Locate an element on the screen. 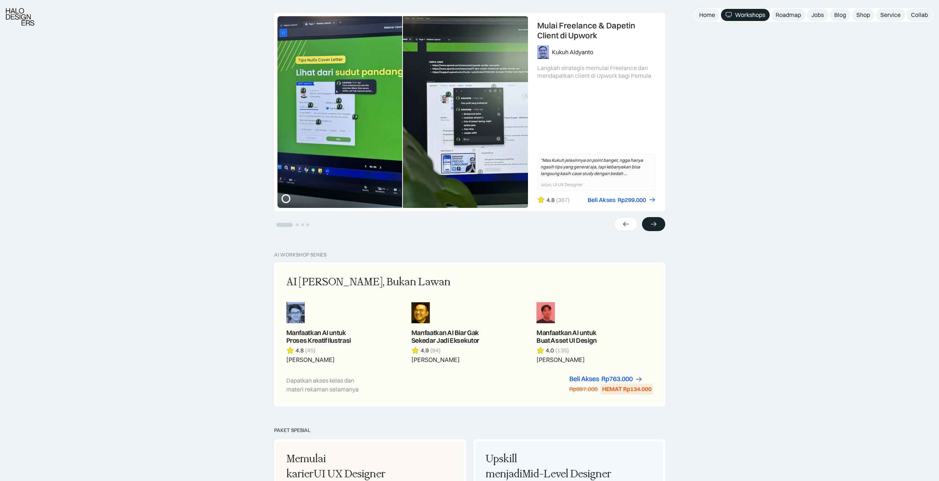 This screenshot has height=481, width=939. div: Roadmap is located at coordinates (788, 15).